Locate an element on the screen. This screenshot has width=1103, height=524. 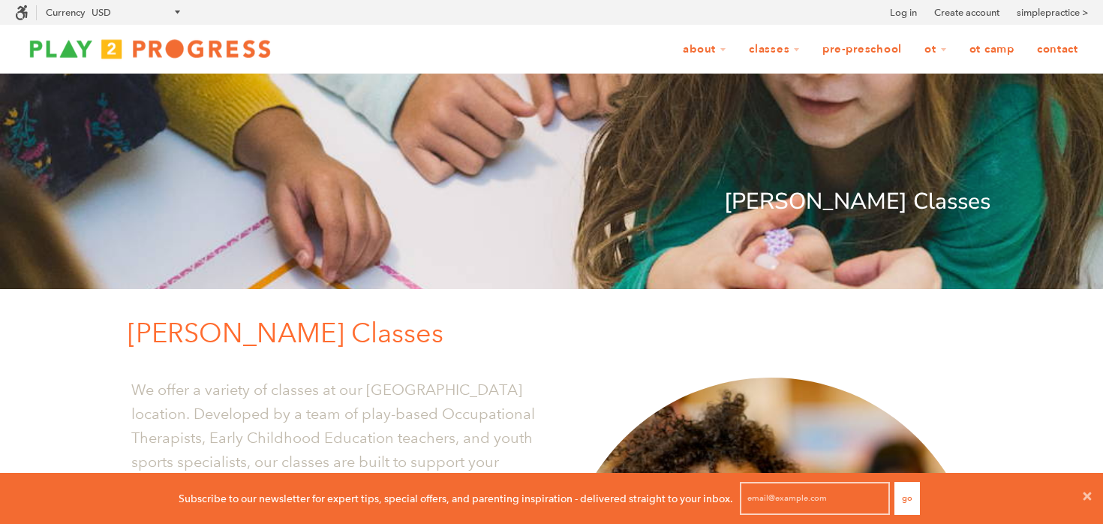
a: Contact is located at coordinates (1058, 50).